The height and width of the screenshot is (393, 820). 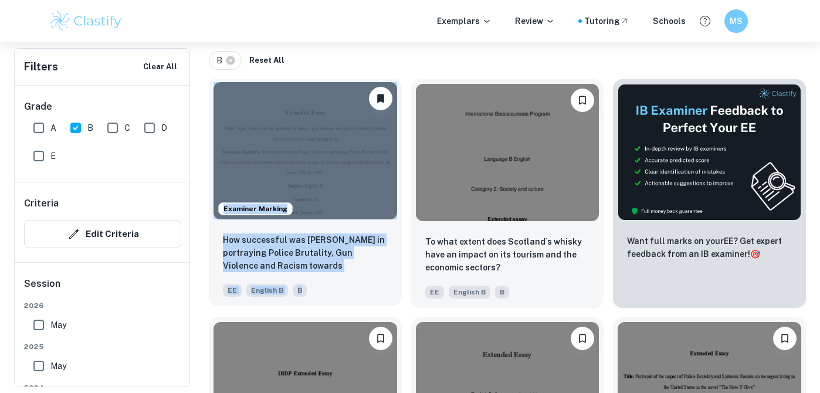 What do you see at coordinates (705, 21) in the screenshot?
I see `button: Help and Feedback` at bounding box center [705, 21].